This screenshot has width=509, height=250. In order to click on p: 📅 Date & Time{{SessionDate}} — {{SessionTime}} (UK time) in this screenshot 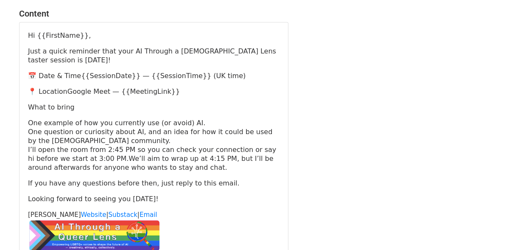, I will do `click(154, 76)`.